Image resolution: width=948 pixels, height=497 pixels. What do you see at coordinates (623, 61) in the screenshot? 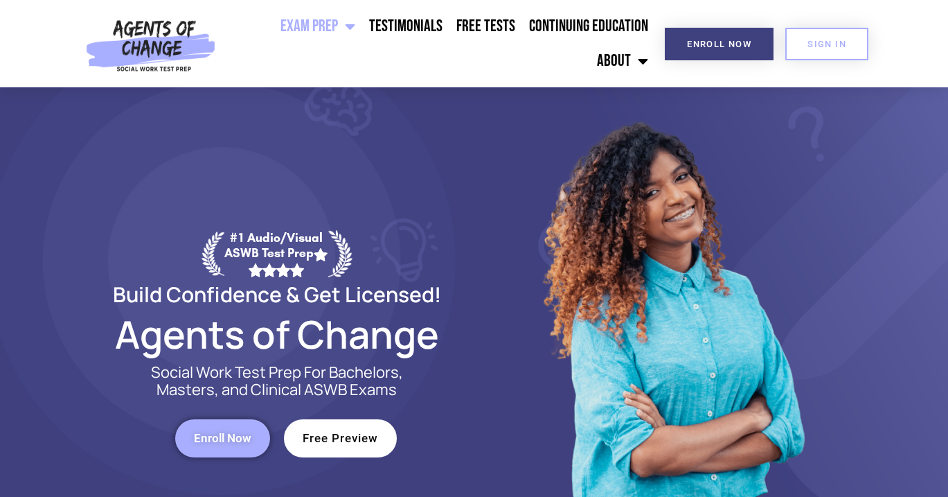
I see `a: About` at bounding box center [623, 61].